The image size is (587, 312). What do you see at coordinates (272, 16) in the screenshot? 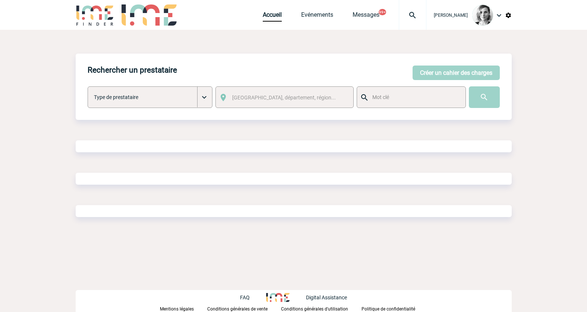
I see `a: Accueil` at bounding box center [272, 16].